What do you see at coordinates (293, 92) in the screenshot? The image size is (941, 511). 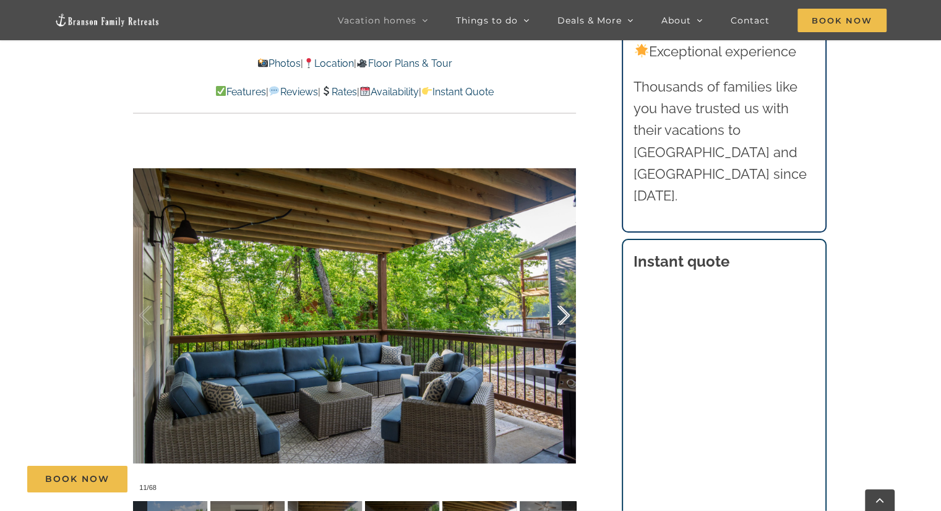 I see `a: Reviews` at bounding box center [293, 92].